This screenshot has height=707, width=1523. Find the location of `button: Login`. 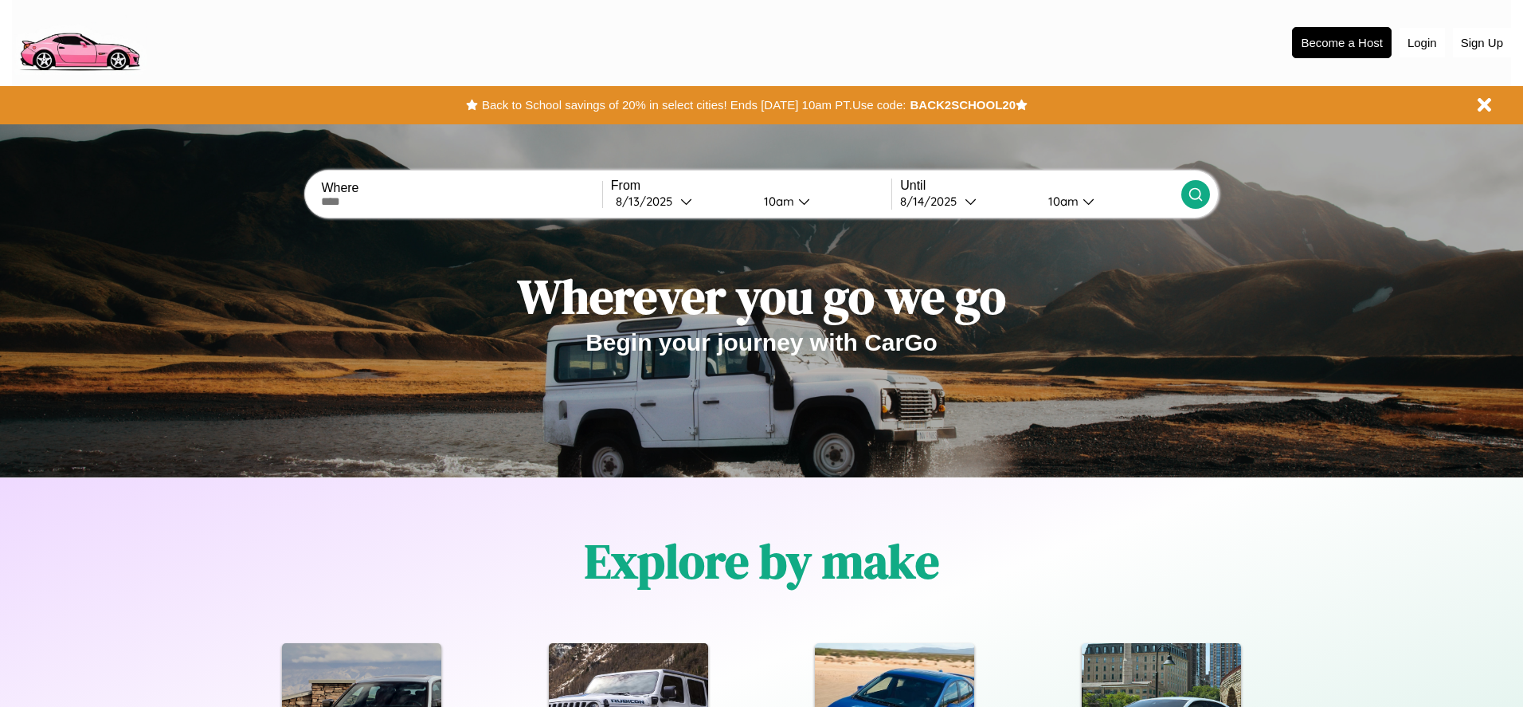

button: Login is located at coordinates (1422, 42).